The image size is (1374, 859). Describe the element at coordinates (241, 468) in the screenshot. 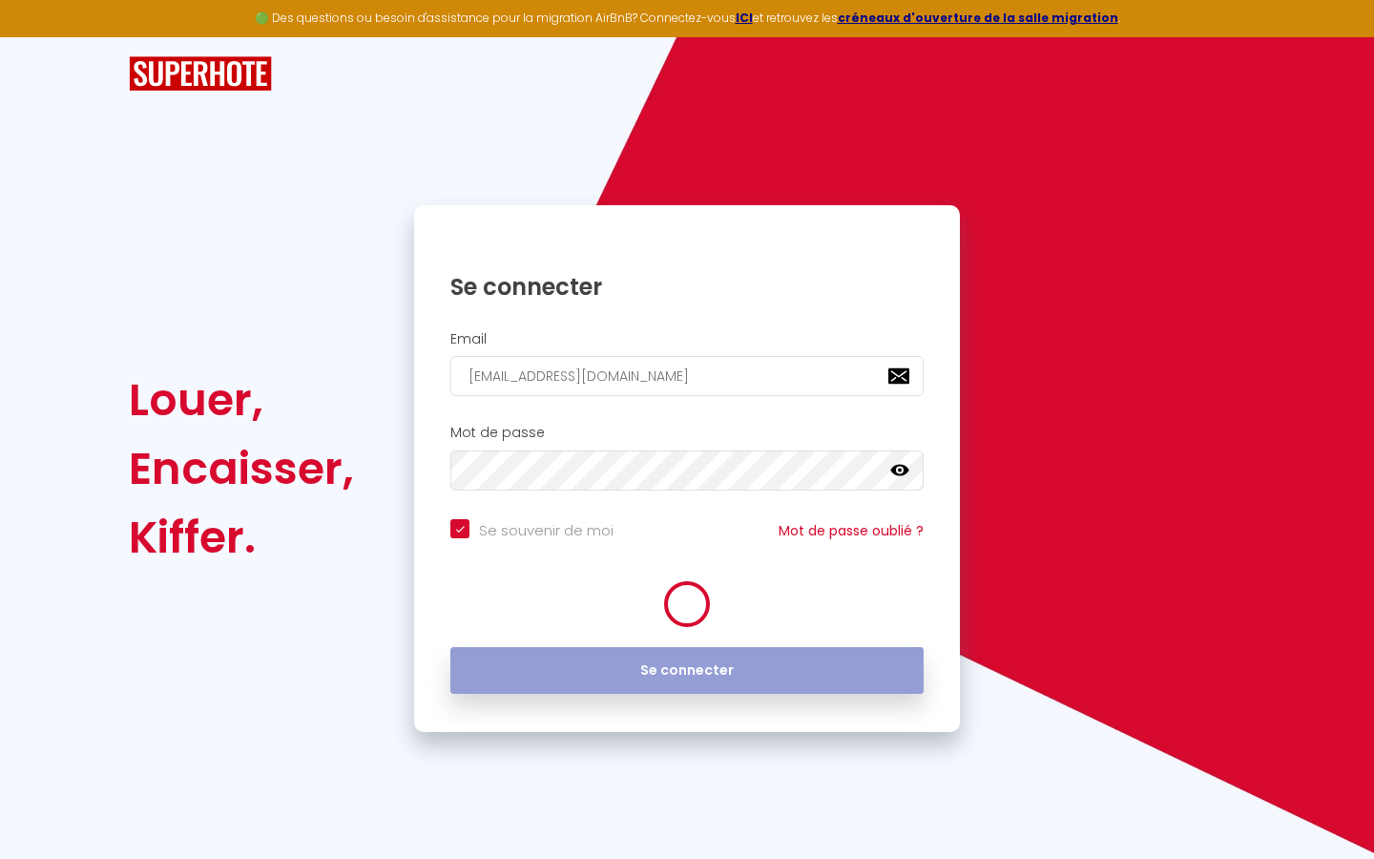

I see `div: Encaisser,` at that location.